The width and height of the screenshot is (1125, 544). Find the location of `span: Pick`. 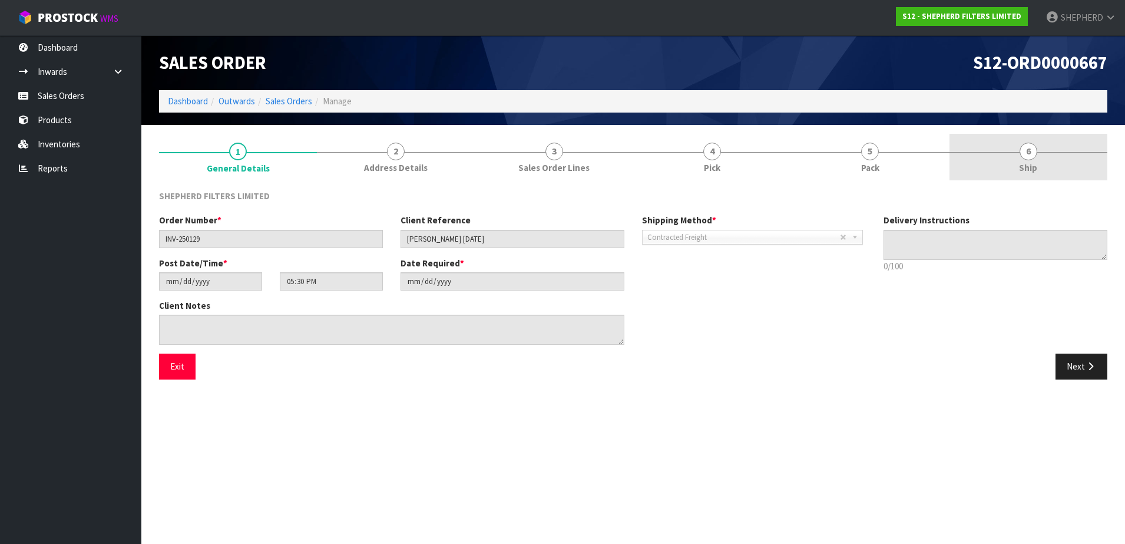

span: Pick is located at coordinates (712, 167).